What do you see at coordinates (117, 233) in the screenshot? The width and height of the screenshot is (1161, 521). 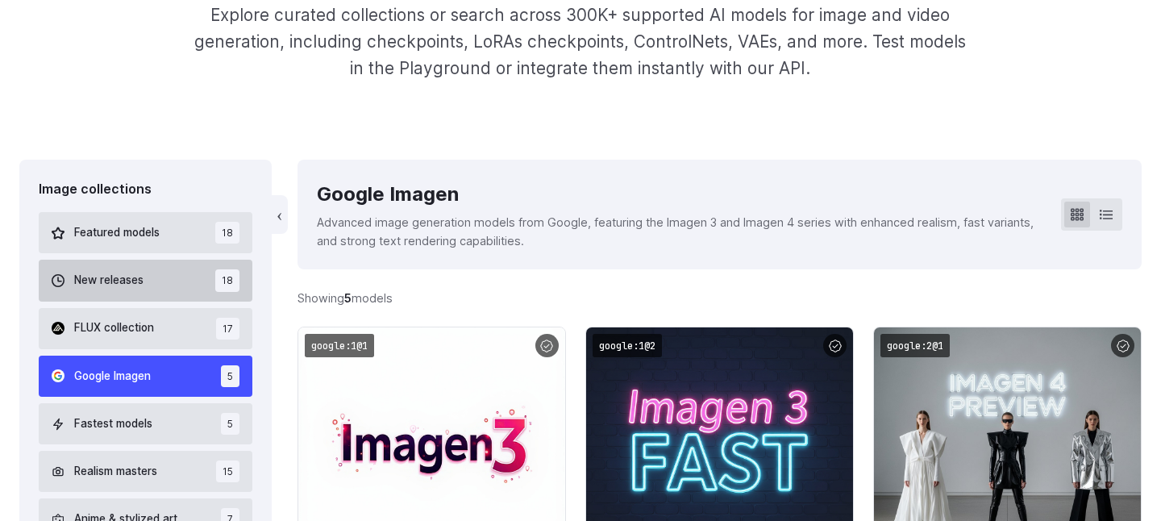 I see `span: Featured models` at bounding box center [117, 233].